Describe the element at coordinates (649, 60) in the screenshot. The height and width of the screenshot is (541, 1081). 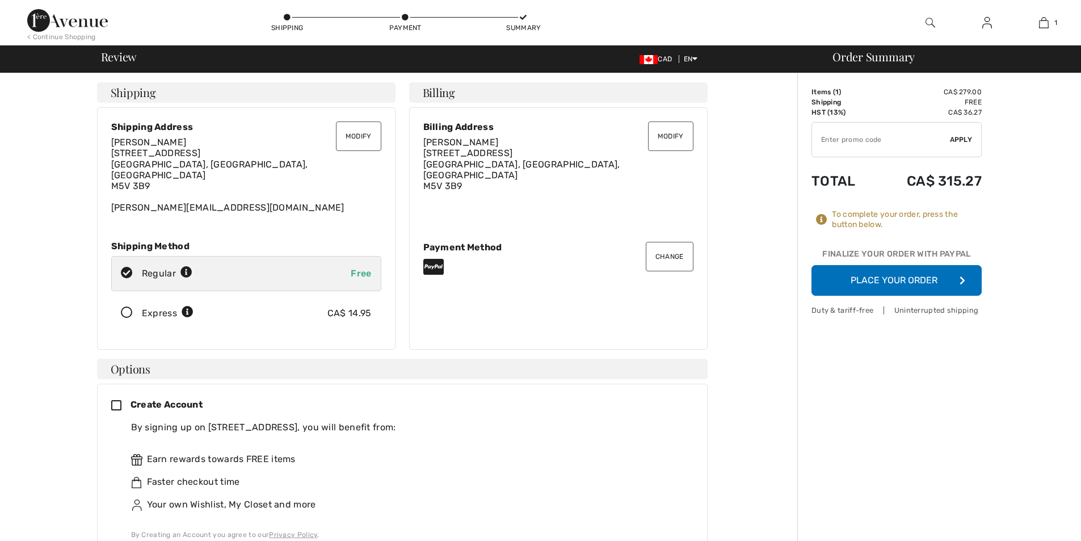
I see `img: Canadian Dollar` at that location.